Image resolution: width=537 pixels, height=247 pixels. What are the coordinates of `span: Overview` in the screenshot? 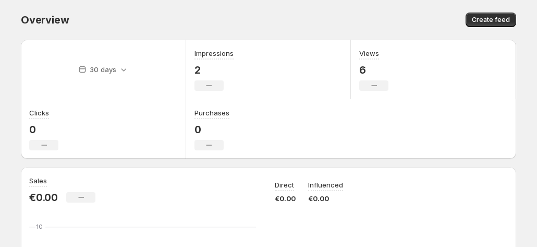 It's located at (45, 20).